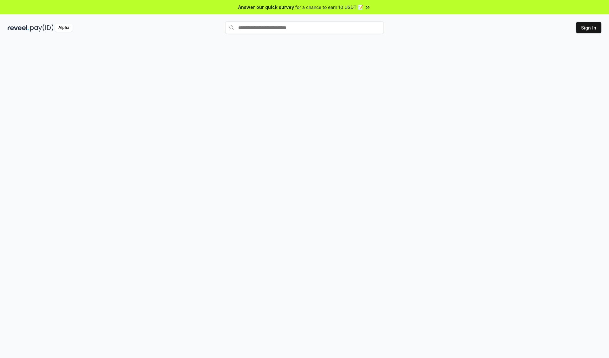 This screenshot has width=609, height=358. What do you see at coordinates (64, 28) in the screenshot?
I see `div: Alpha` at bounding box center [64, 28].